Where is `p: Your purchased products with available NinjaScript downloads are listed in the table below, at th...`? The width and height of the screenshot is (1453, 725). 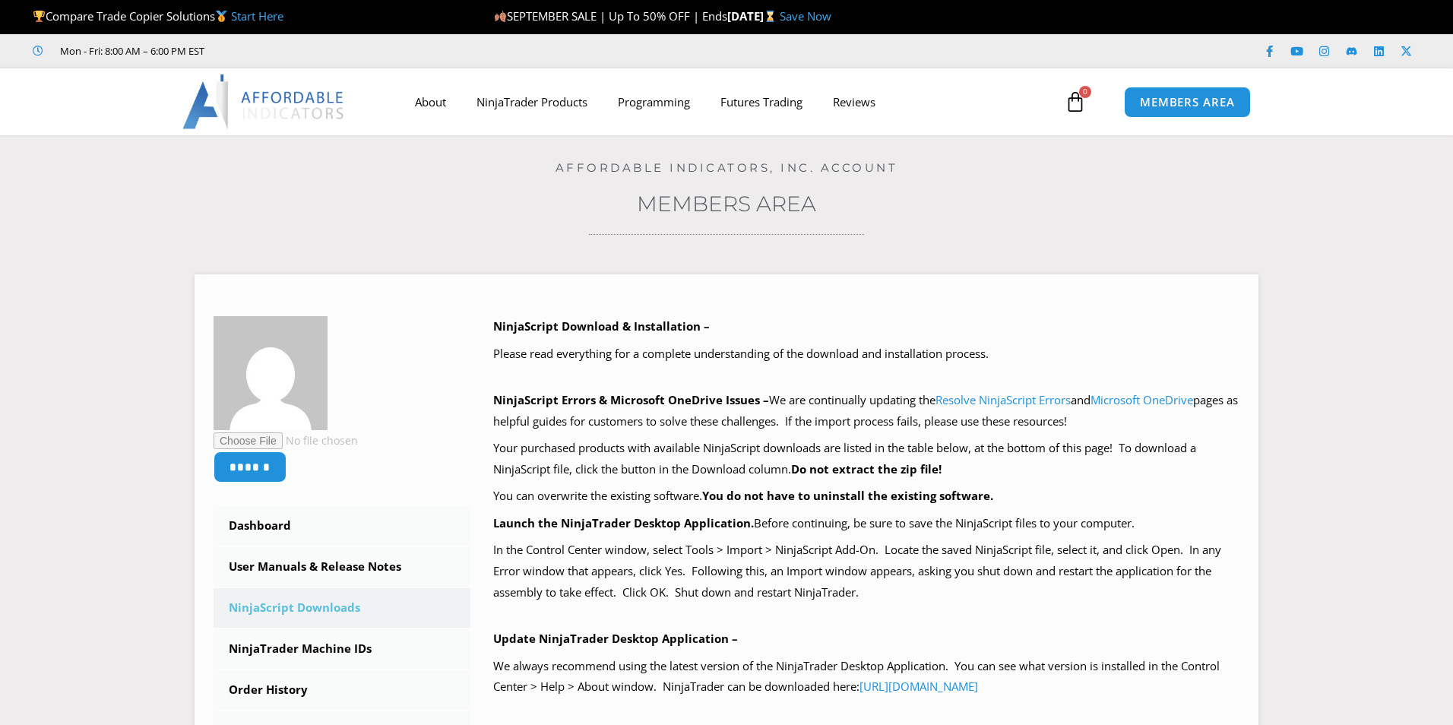
p: Your purchased products with available NinjaScript downloads are listed in the table below, at th... is located at coordinates (867, 459).